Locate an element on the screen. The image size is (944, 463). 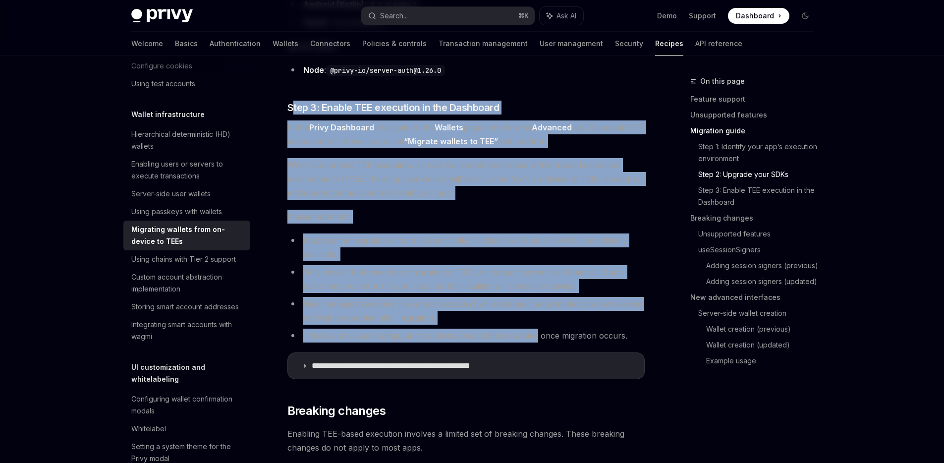
span: Breaking changes is located at coordinates (336, 411).